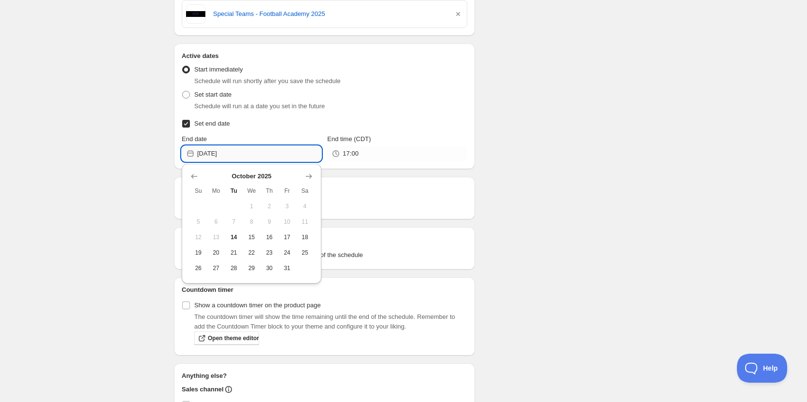 The width and height of the screenshot is (807, 402). I want to click on span: 14, so click(234, 237).